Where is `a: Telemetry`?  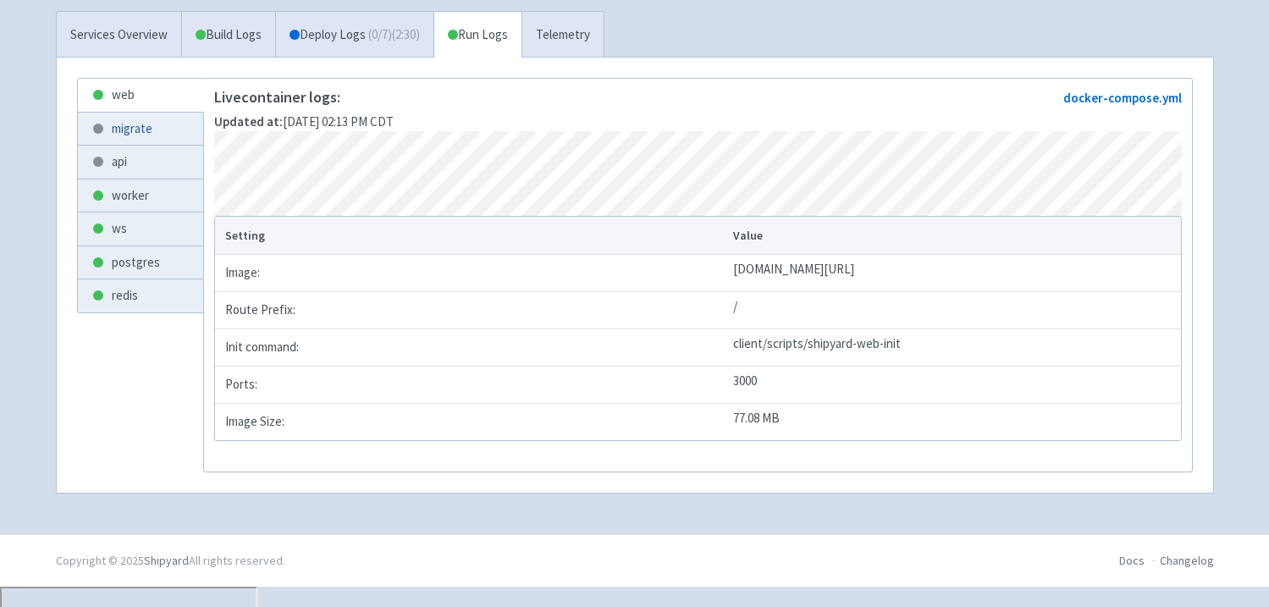
a: Telemetry is located at coordinates (562, 35).